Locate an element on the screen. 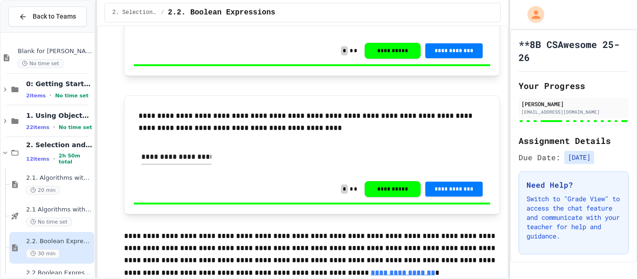 This screenshot has width=637, height=279. span: Back to Teams is located at coordinates (54, 16).